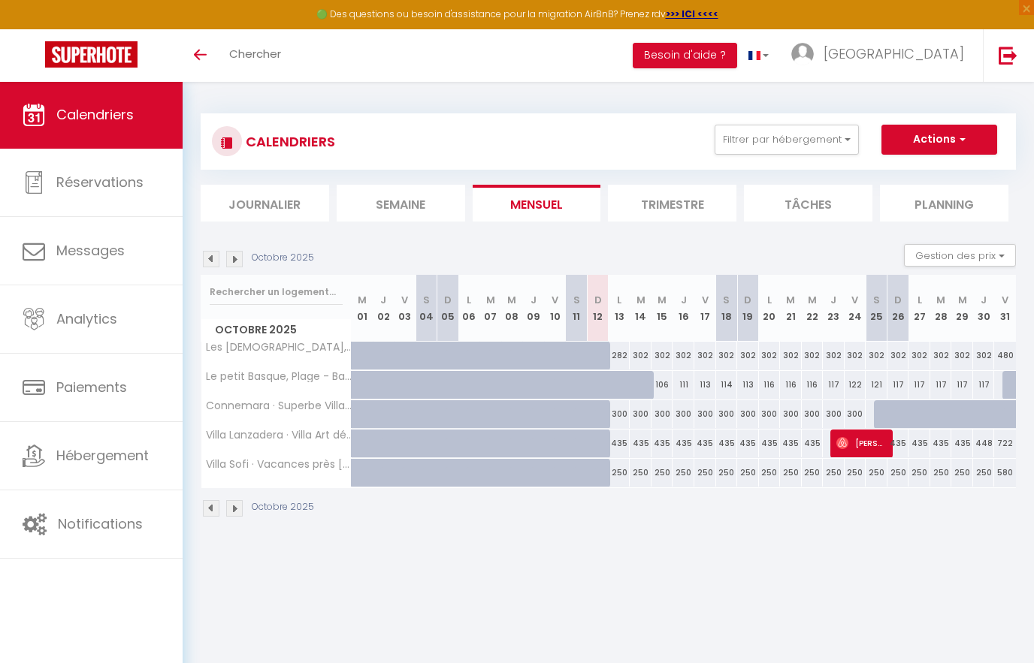 This screenshot has height=663, width=1034. Describe the element at coordinates (491, 308) in the screenshot. I see `th: 07` at that location.